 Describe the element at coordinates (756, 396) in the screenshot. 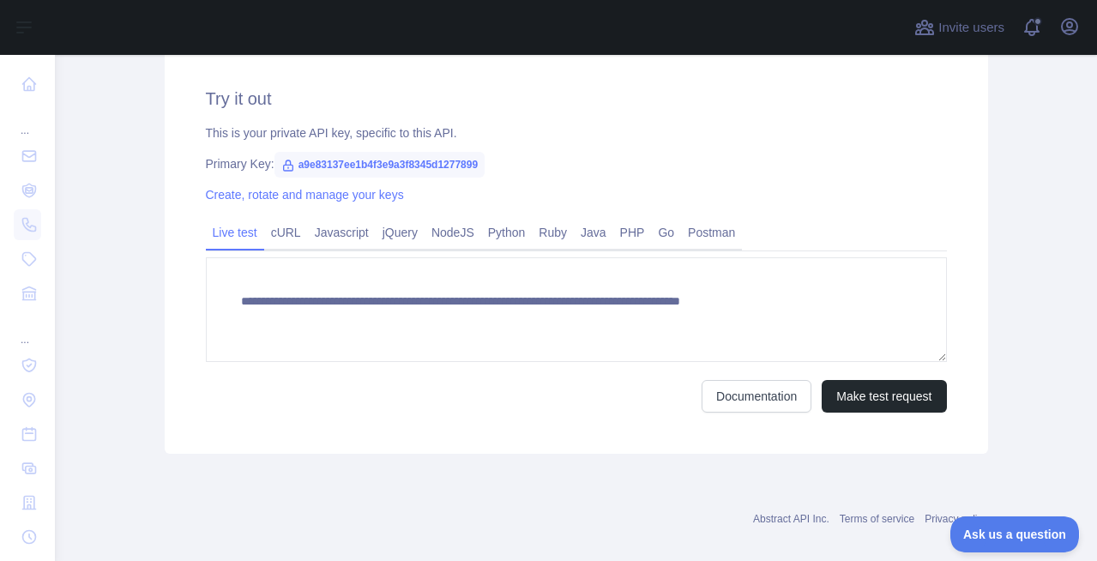

I see `a: Documentation` at that location.